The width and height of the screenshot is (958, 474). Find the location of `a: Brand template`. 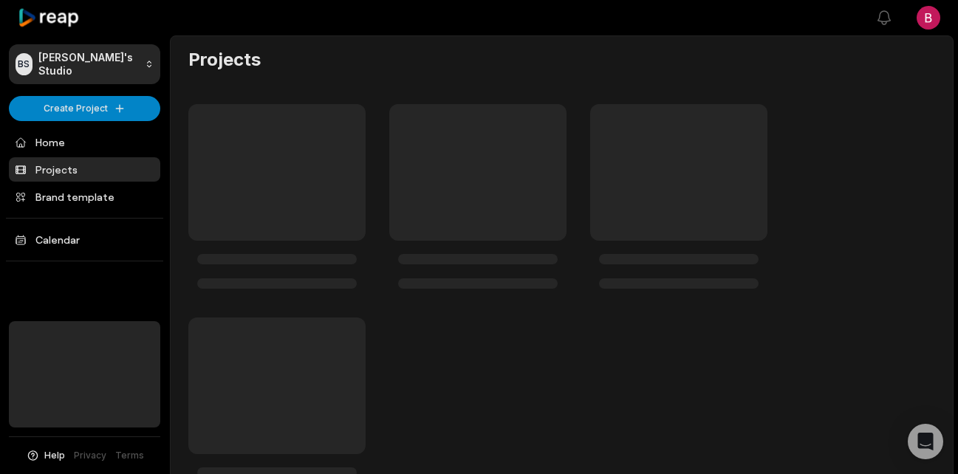

a: Brand template is located at coordinates (84, 196).